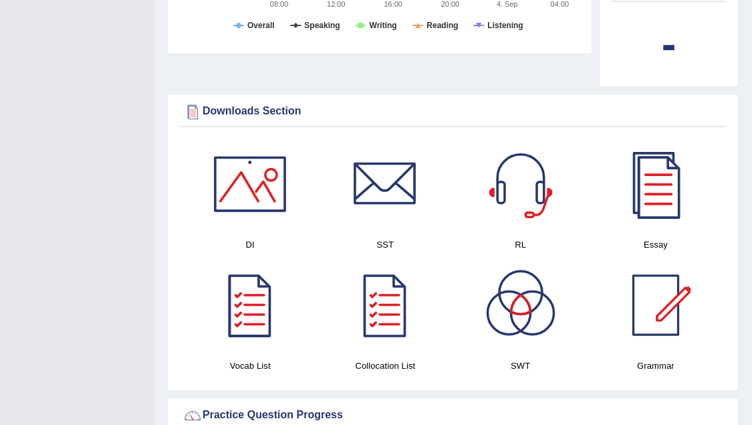 Image resolution: width=752 pixels, height=425 pixels. Describe the element at coordinates (383, 25) in the screenshot. I see `tspan: Writing` at that location.